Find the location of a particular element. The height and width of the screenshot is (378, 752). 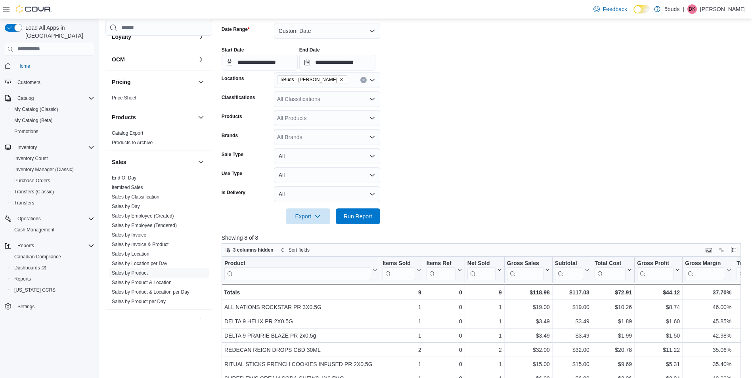

span: Inventory is located at coordinates (54, 147).